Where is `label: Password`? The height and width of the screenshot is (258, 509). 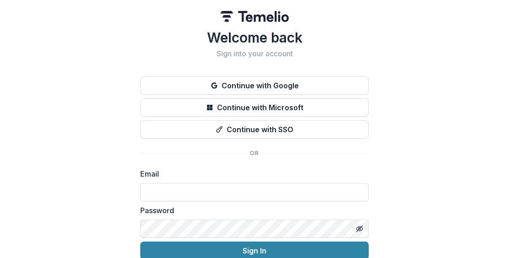 label: Password is located at coordinates (252, 210).